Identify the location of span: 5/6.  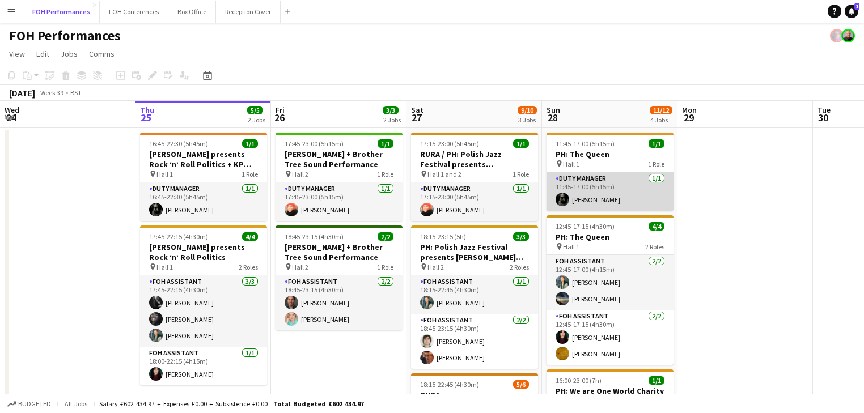
(521, 384).